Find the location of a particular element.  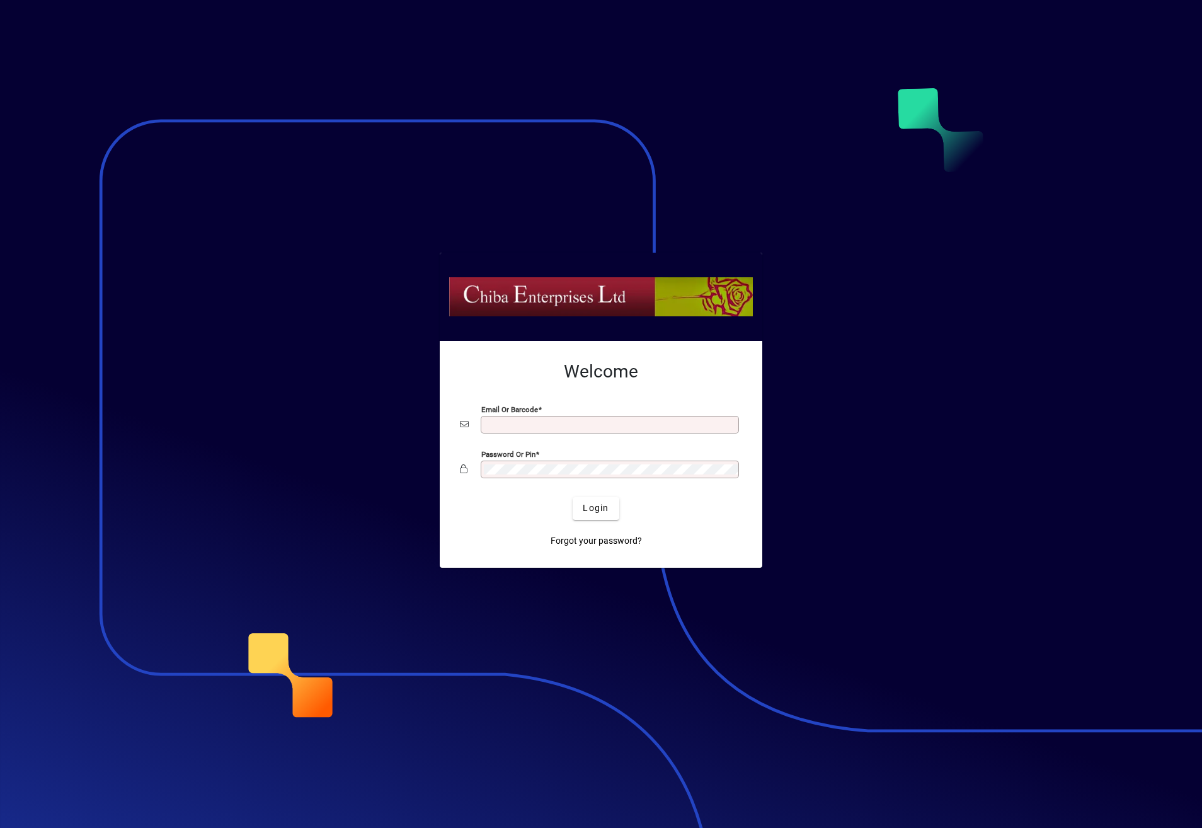

button: Login is located at coordinates (595, 508).